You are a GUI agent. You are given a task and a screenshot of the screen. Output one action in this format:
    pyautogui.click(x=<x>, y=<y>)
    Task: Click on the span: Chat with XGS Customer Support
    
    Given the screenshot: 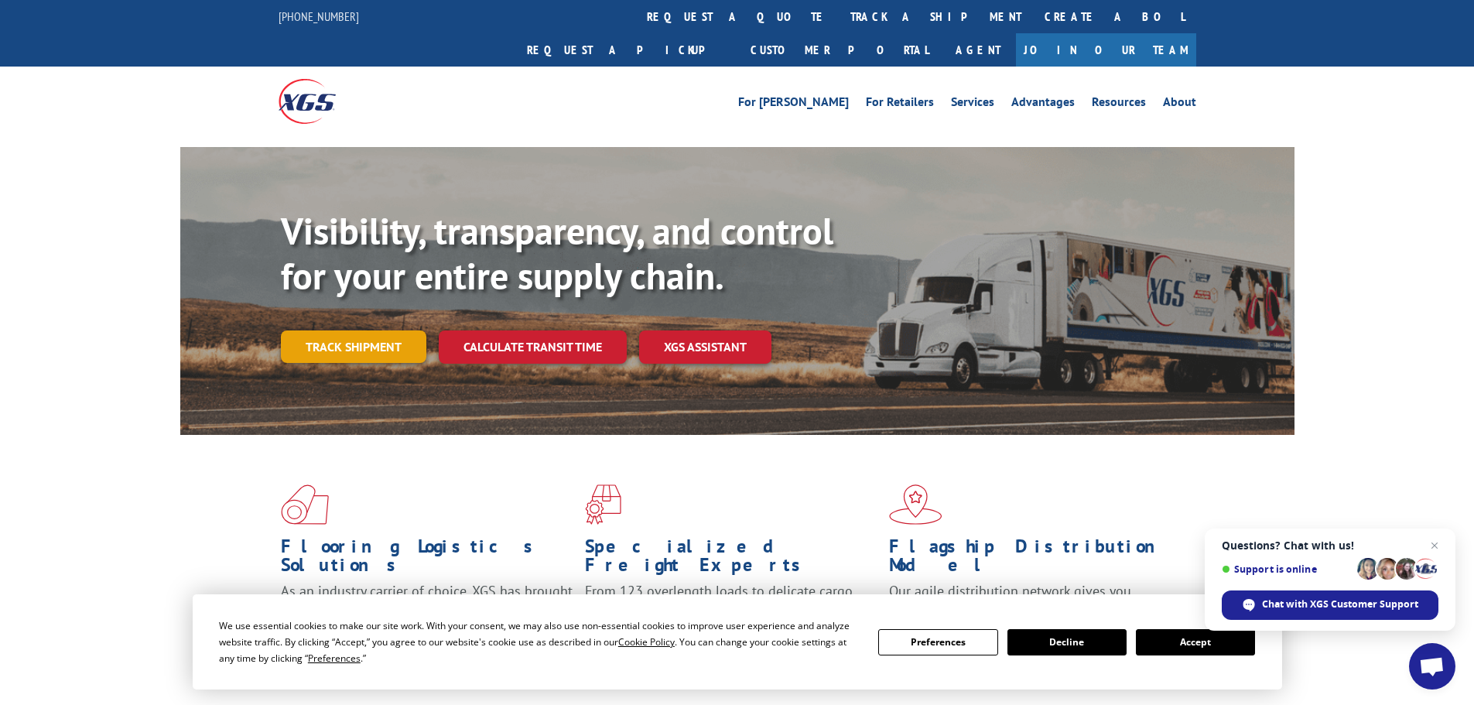 What is the action you would take?
    pyautogui.click(x=1340, y=604)
    